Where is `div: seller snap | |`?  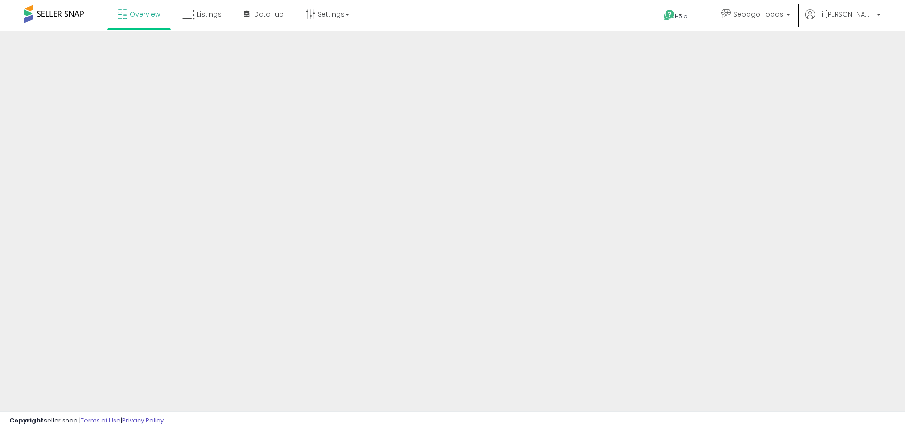 div: seller snap | | is located at coordinates (86, 420).